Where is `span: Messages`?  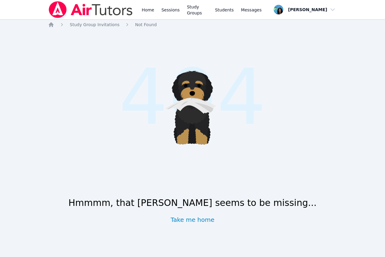 span: Messages is located at coordinates (251, 10).